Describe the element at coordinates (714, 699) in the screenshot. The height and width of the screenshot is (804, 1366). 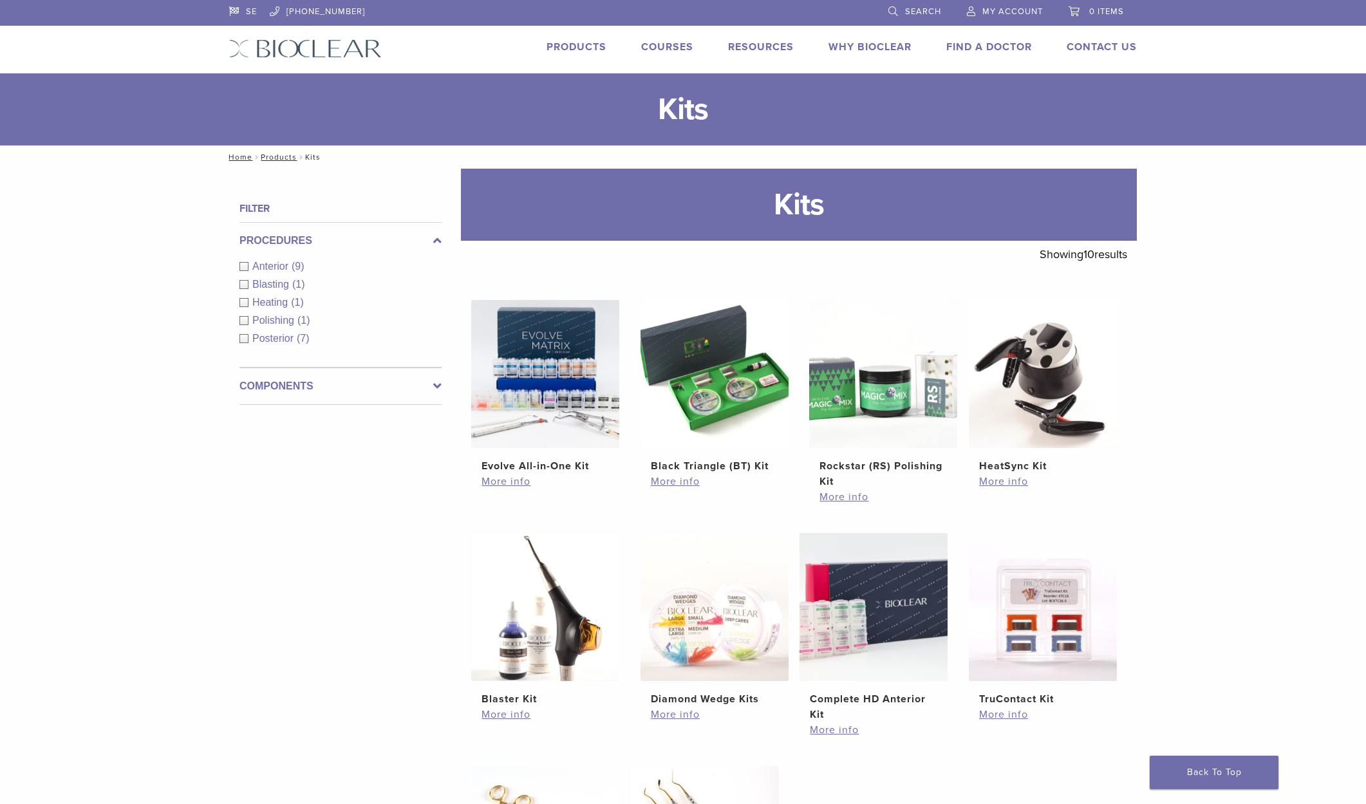
I see `h2: Diamond Wedge Kits` at that location.